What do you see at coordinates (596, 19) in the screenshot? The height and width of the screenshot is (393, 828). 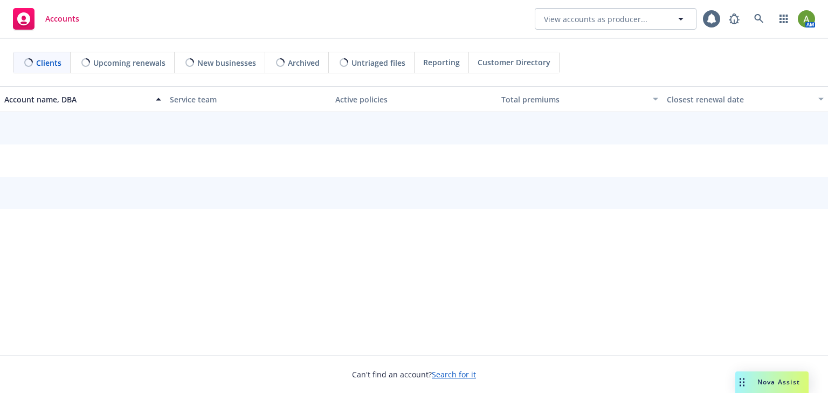 I see `span: View accounts as producer...` at bounding box center [596, 19].